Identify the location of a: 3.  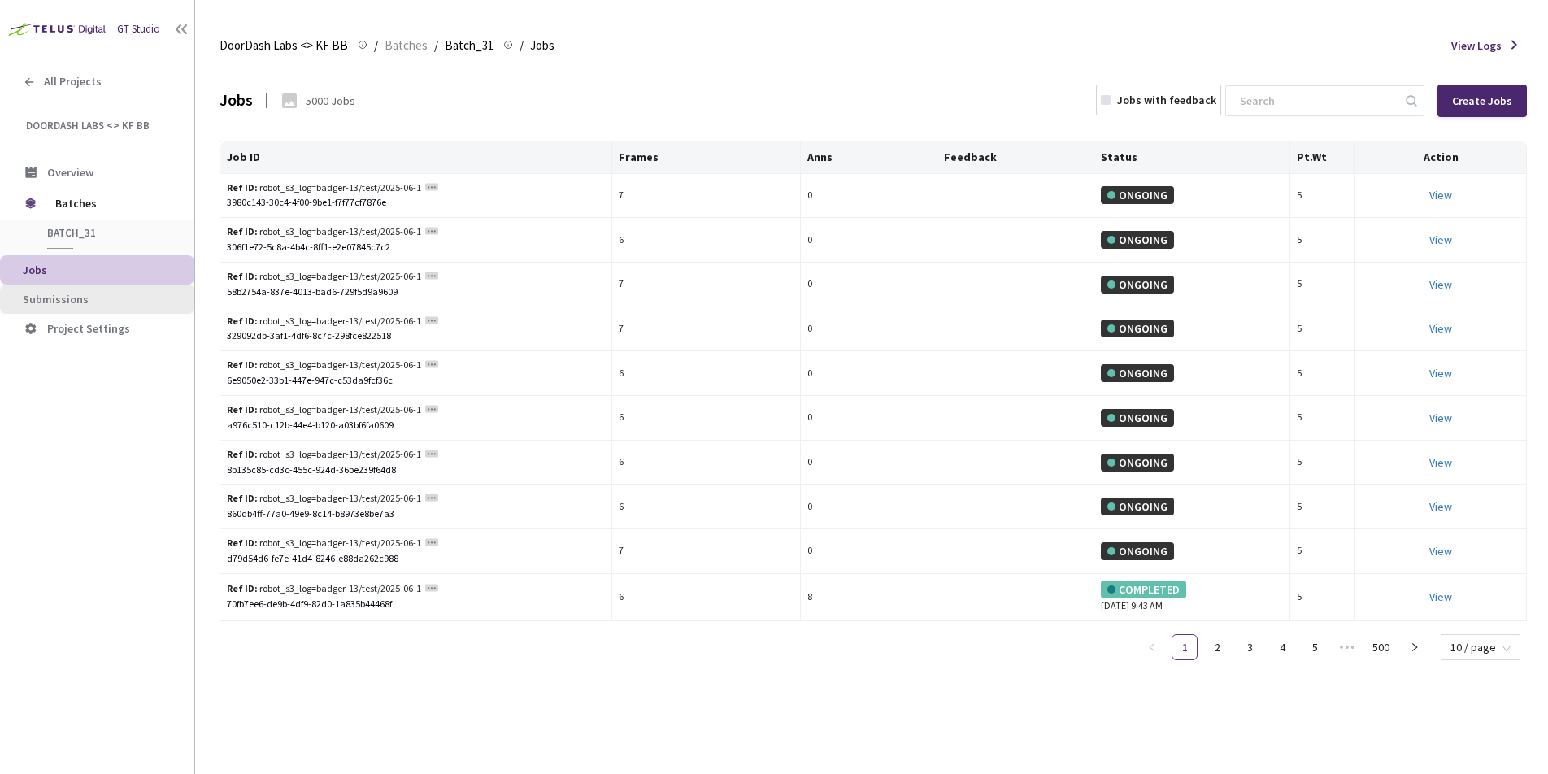
(1249, 647).